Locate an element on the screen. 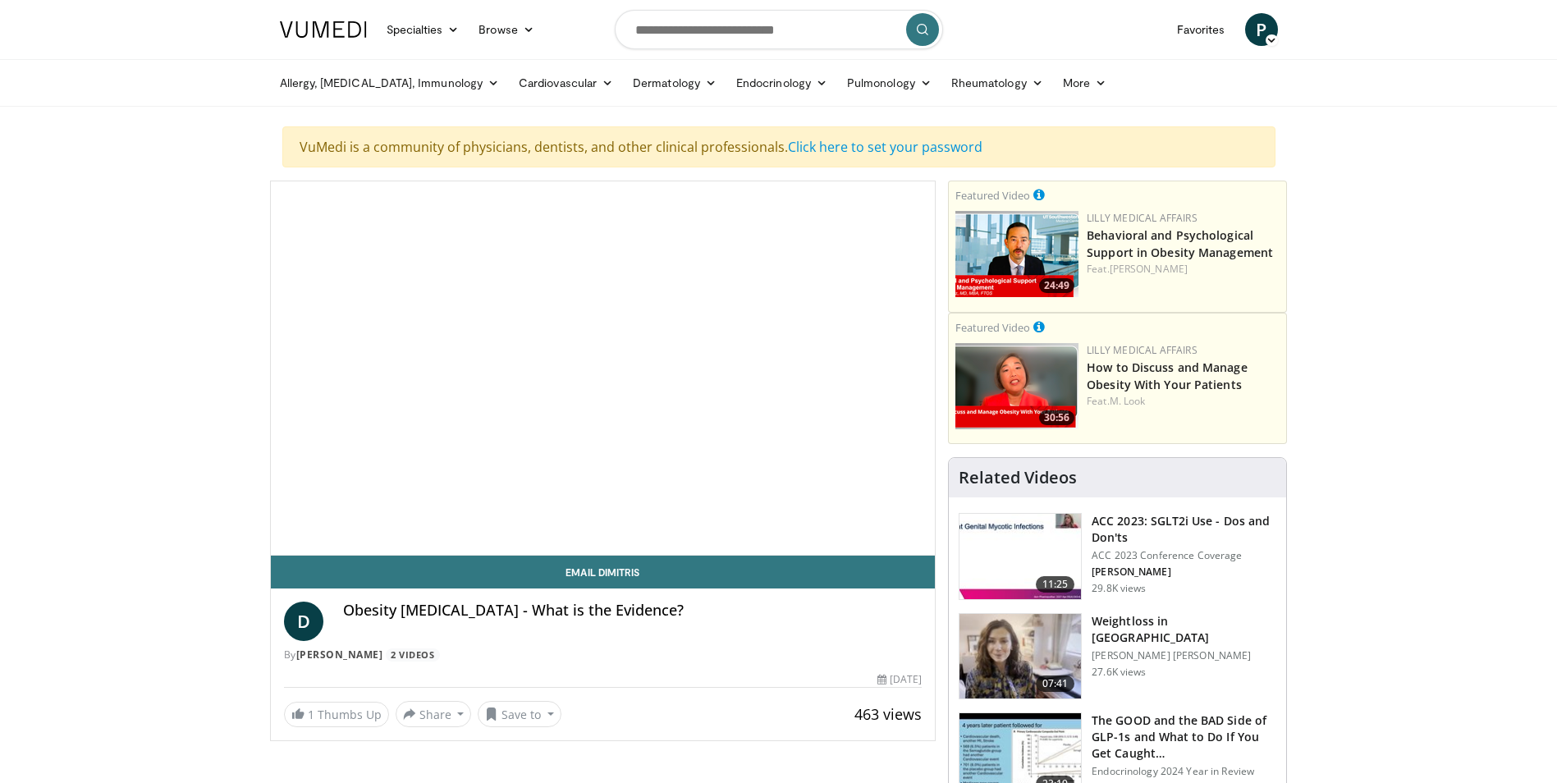 This screenshot has height=783, width=1557. a: P is located at coordinates (1261, 30).